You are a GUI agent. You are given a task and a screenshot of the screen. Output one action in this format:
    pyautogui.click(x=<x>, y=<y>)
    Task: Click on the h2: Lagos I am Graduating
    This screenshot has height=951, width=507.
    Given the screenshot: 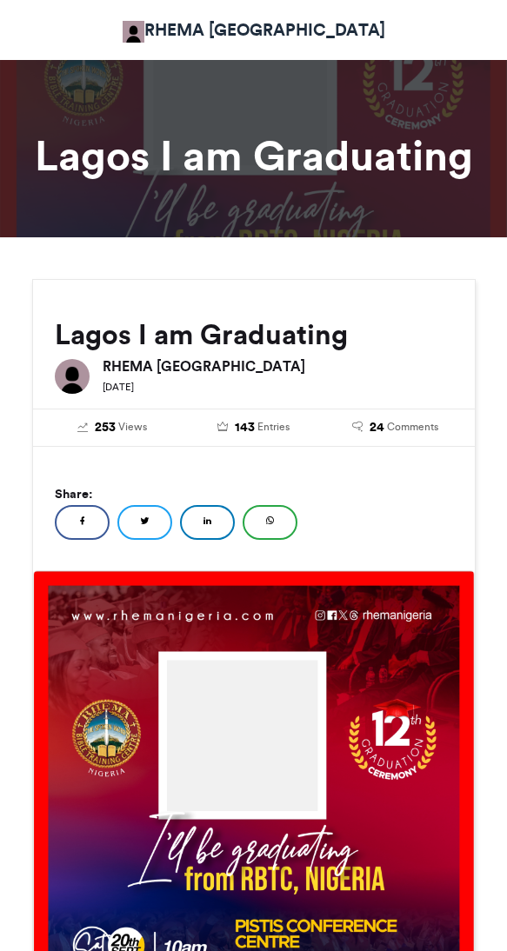 What is the action you would take?
    pyautogui.click(x=254, y=335)
    